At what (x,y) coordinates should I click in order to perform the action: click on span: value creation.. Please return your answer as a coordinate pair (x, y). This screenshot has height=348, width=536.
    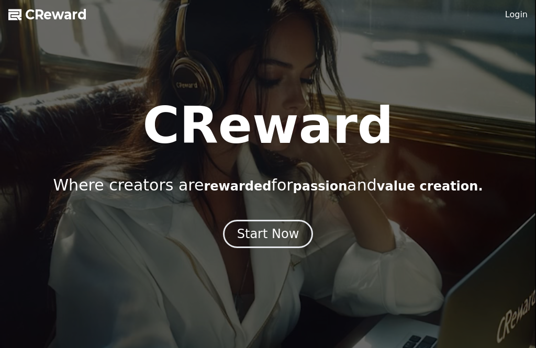
    Looking at the image, I should click on (430, 186).